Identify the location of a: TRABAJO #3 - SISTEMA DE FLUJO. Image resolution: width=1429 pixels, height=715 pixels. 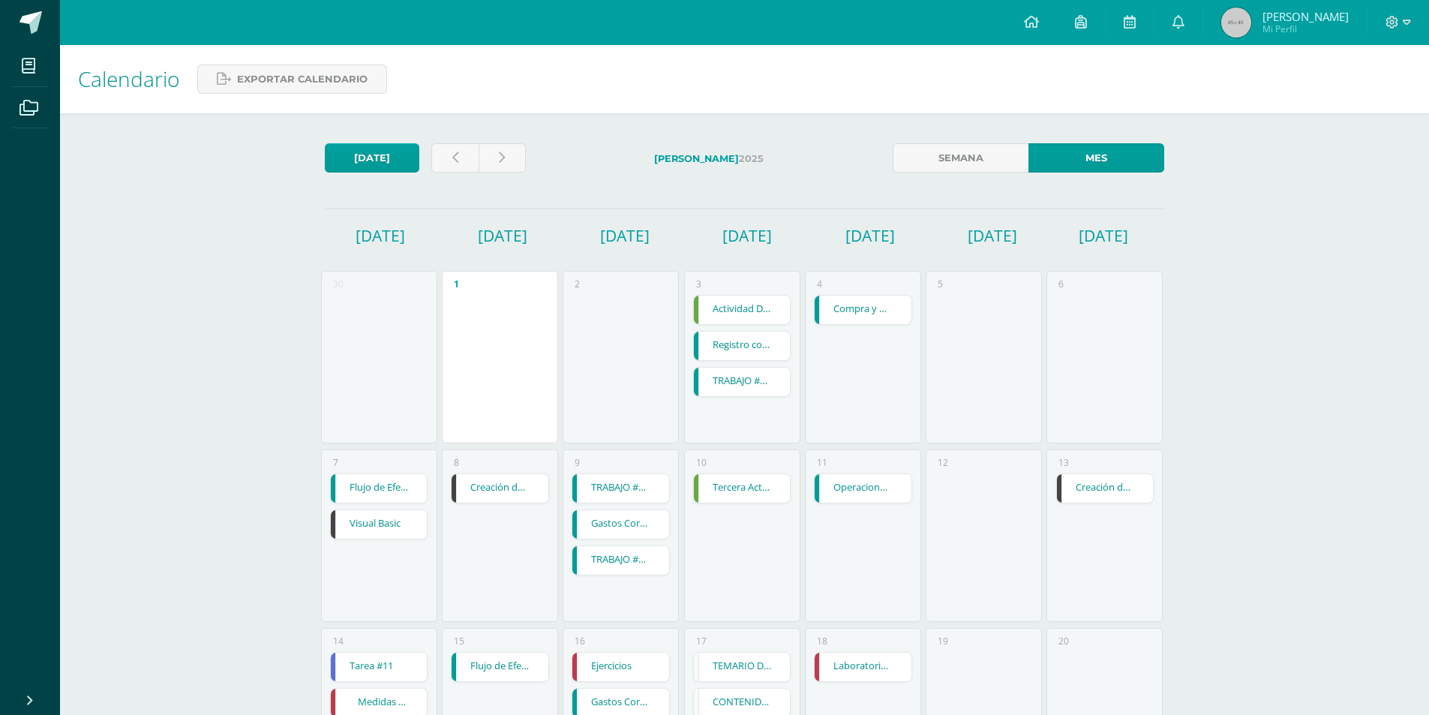
(620, 560).